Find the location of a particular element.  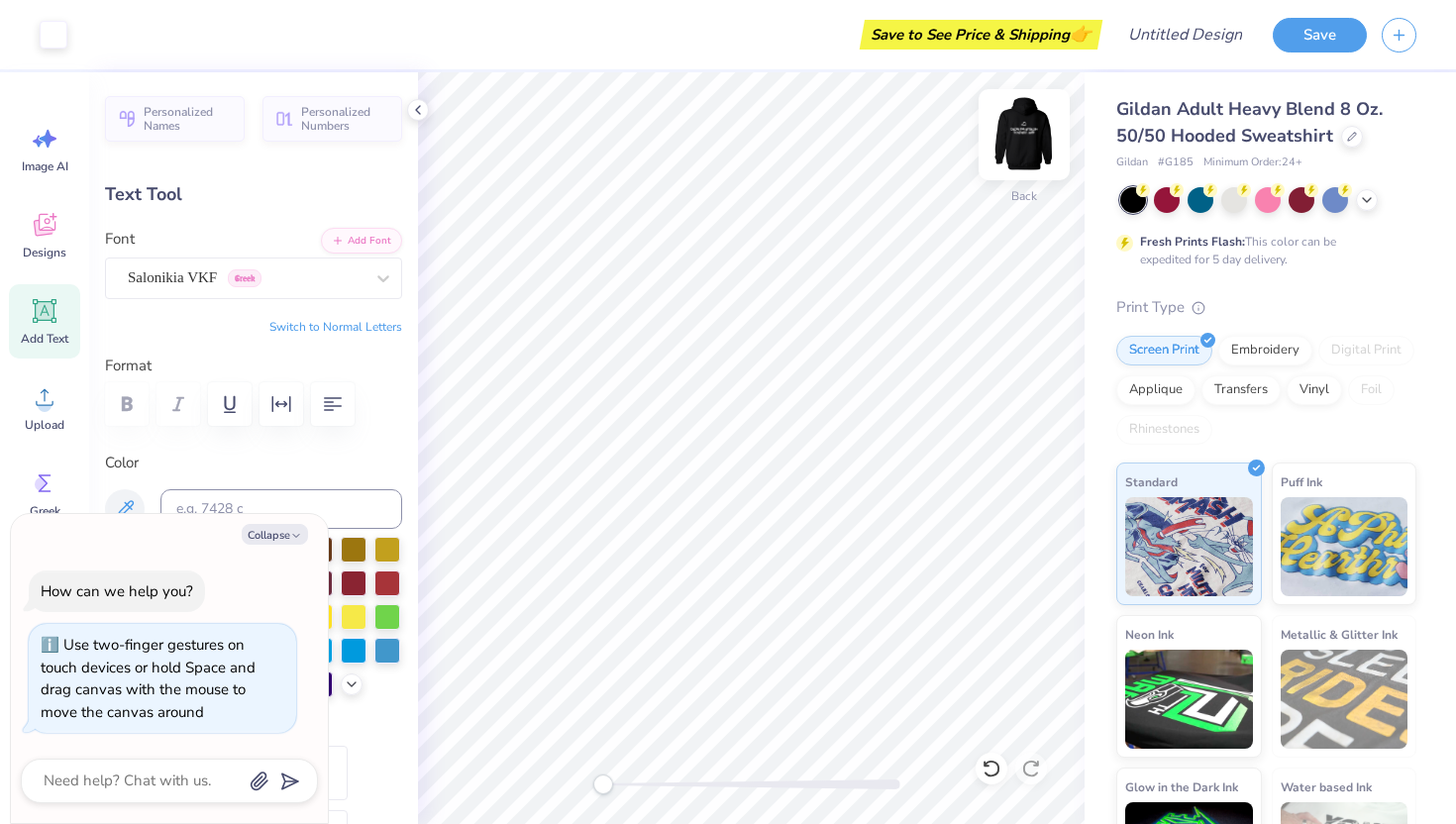

span: Image AI is located at coordinates (45, 166).